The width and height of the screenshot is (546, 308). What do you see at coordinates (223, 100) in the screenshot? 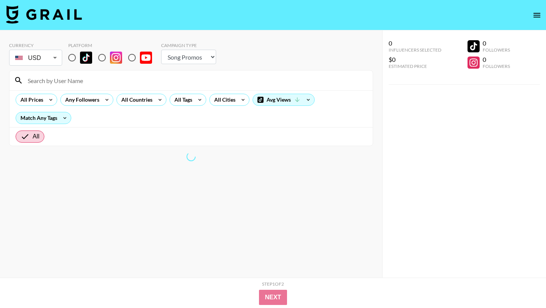
I see `div: All Cities` at bounding box center [223, 100].